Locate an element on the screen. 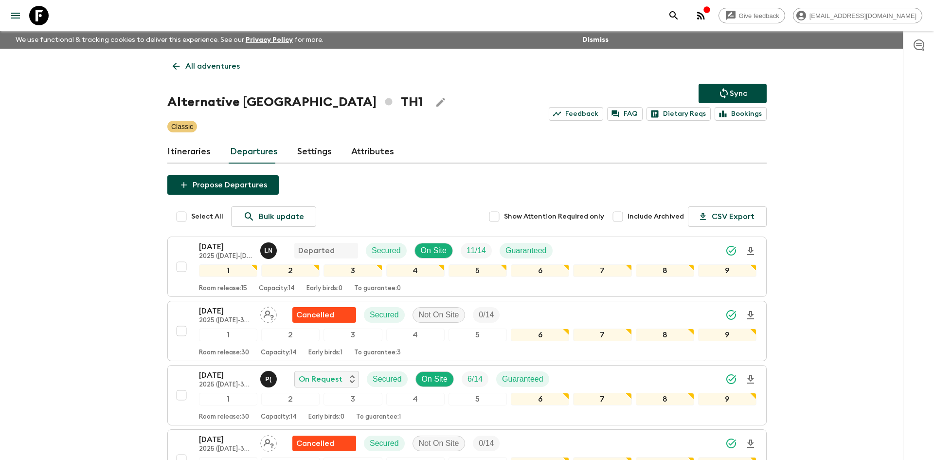  p: To guarantee: 0 is located at coordinates (378, 289).